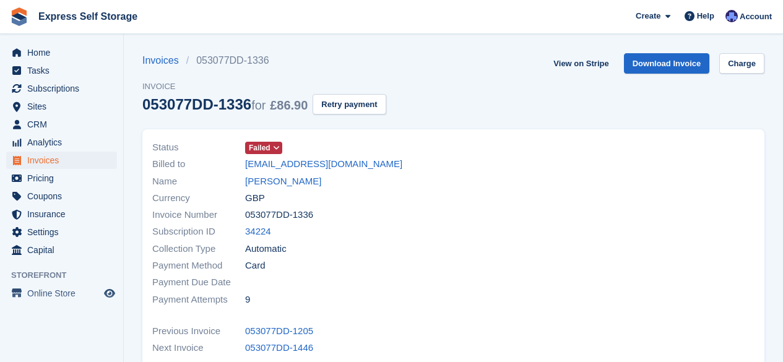 This screenshot has width=783, height=362. What do you see at coordinates (667, 63) in the screenshot?
I see `a: Download Invoice` at bounding box center [667, 63].